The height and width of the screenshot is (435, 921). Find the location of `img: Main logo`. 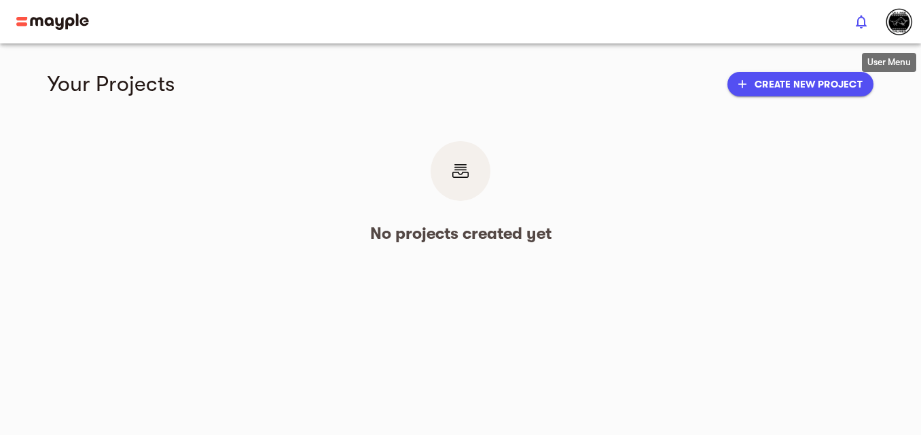

img: Main logo is located at coordinates (52, 22).